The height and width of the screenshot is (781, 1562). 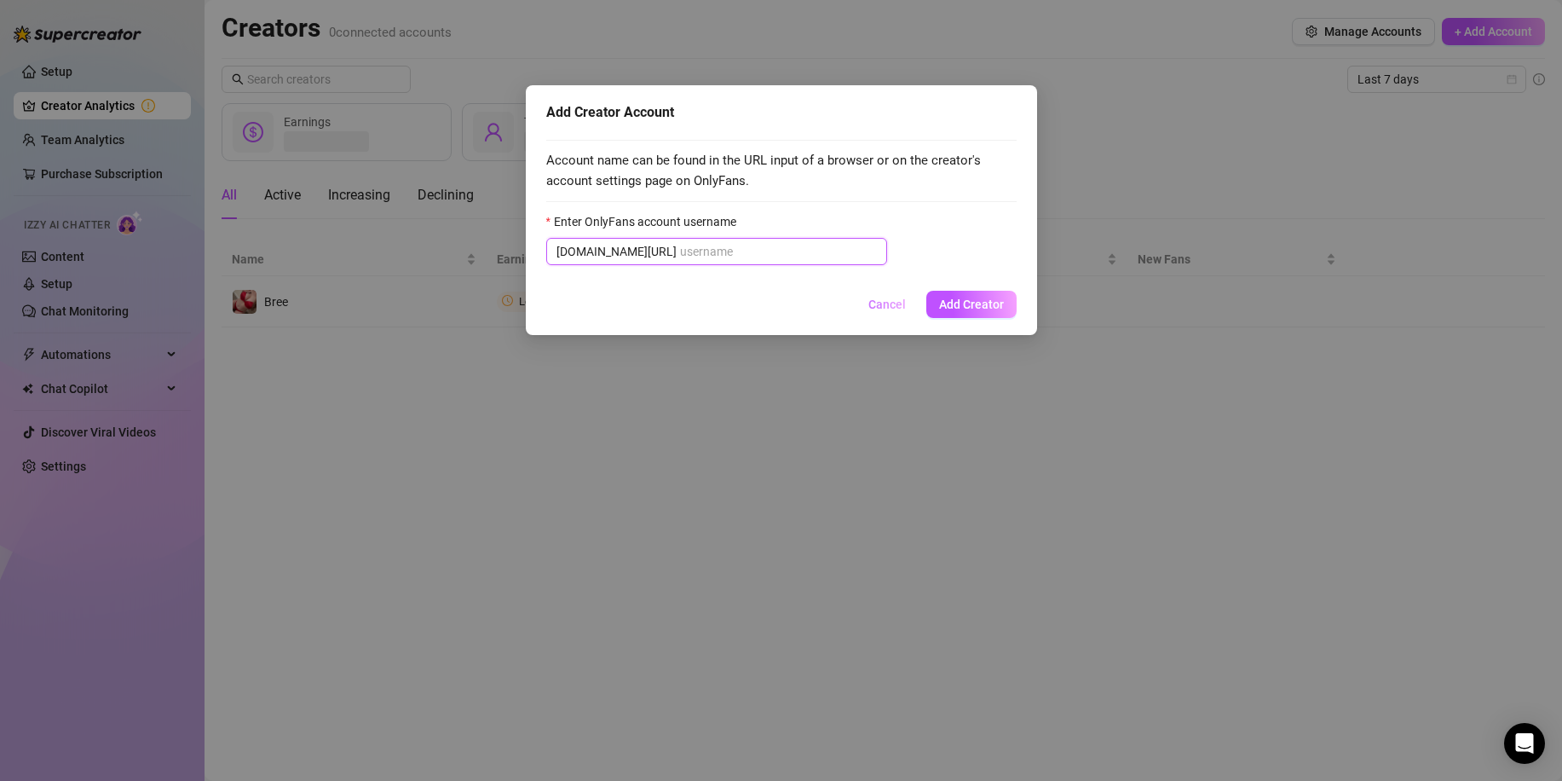 What do you see at coordinates (647, 222) in the screenshot?
I see `label: Enter OnlyFans account username` at bounding box center [647, 222].